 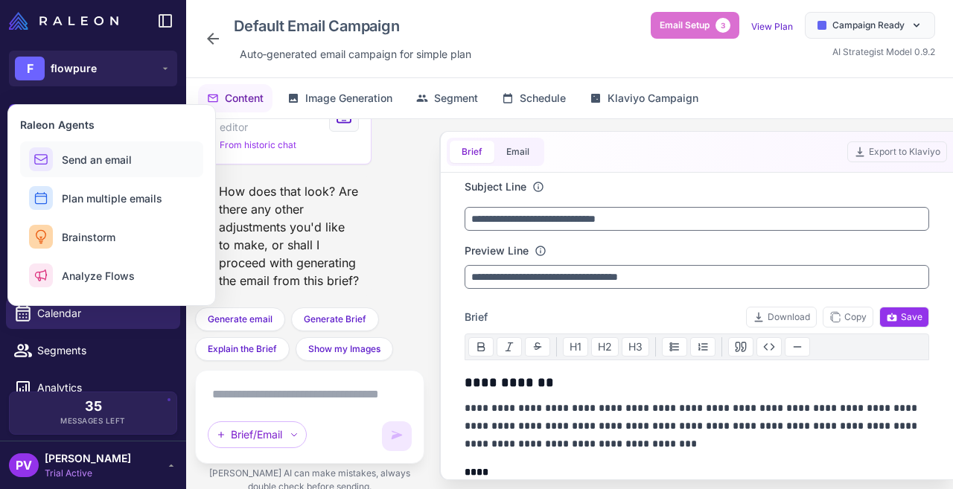 What do you see at coordinates (103, 351) in the screenshot?
I see `span: Segments` at bounding box center [103, 351].